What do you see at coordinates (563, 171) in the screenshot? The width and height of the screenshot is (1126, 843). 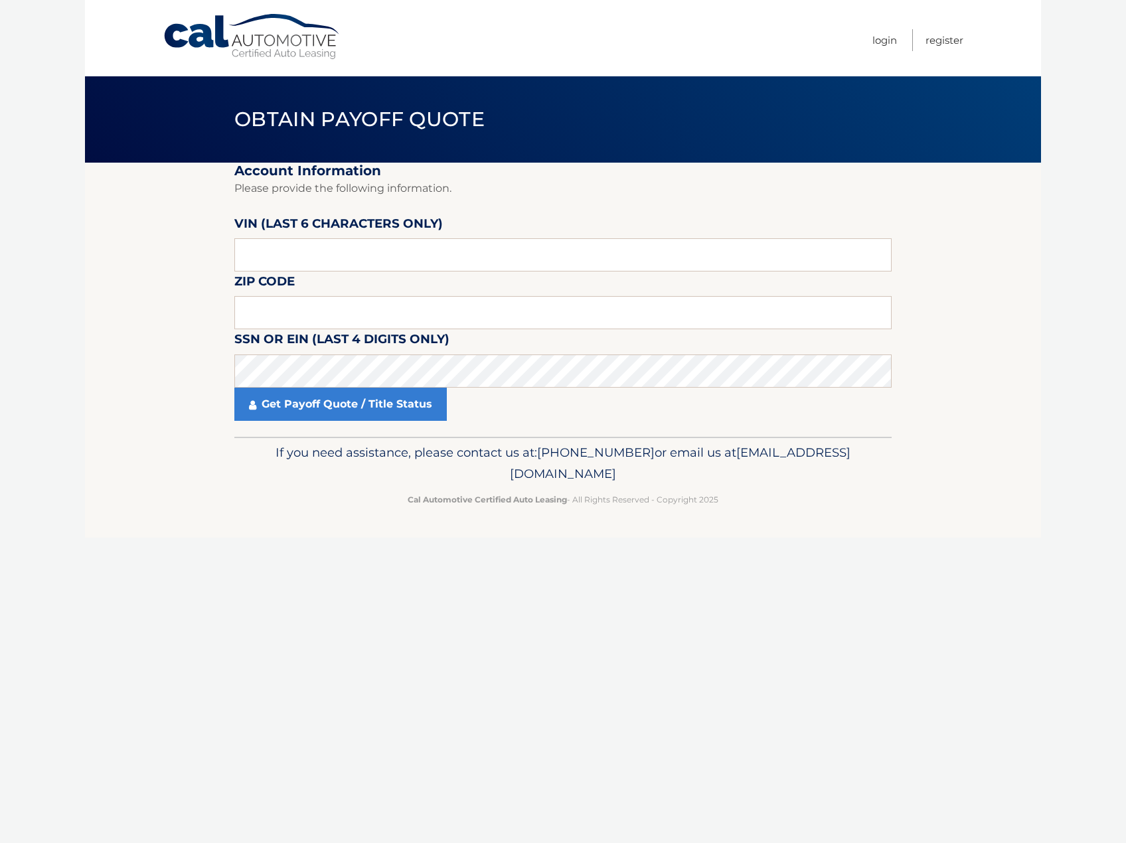 I see `h2: Account Information` at bounding box center [563, 171].